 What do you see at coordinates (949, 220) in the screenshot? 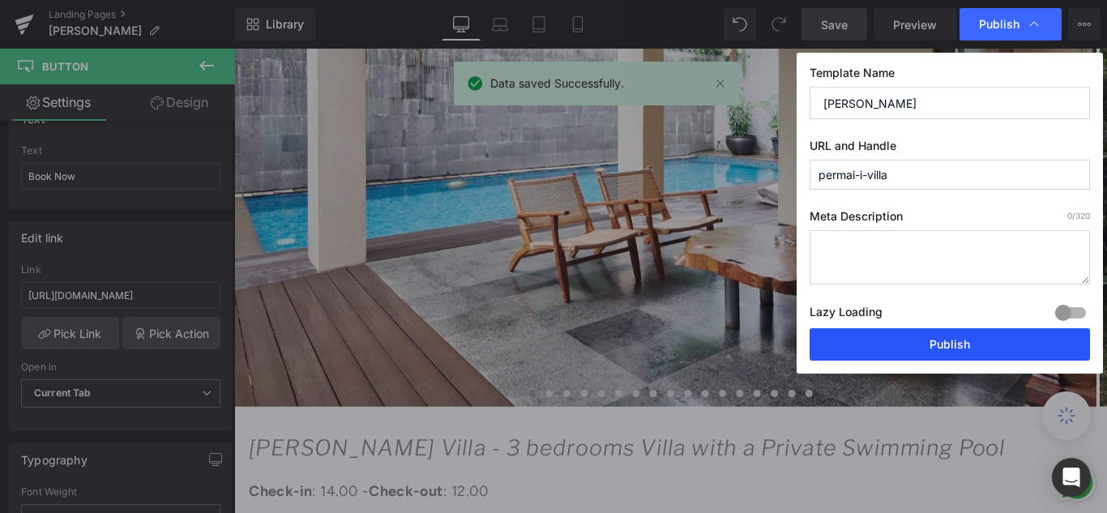
I see `label: Meta Description` at bounding box center [949, 220].